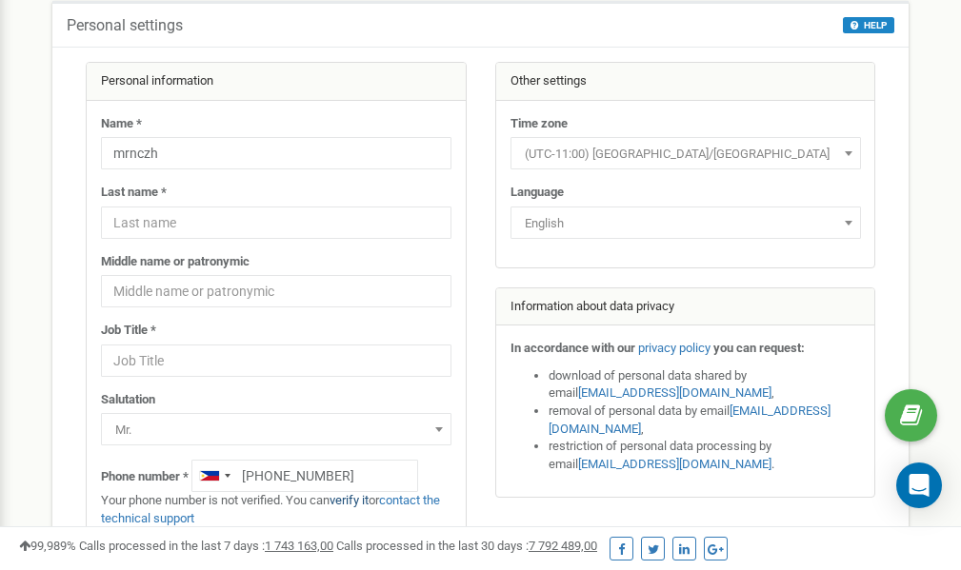  I want to click on input: Job Title, so click(276, 361).